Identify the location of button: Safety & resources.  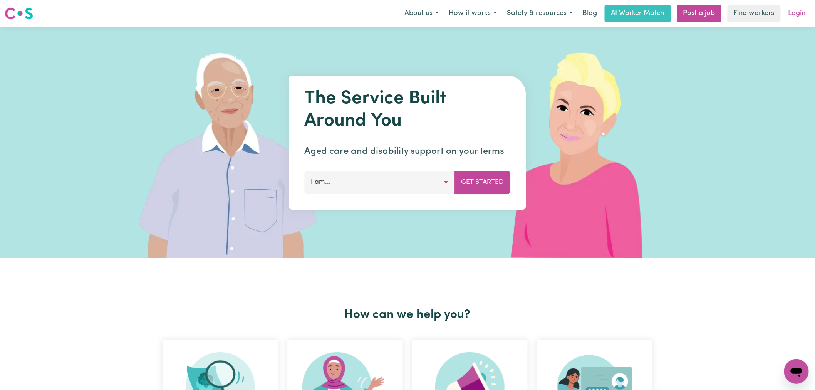
(540, 13).